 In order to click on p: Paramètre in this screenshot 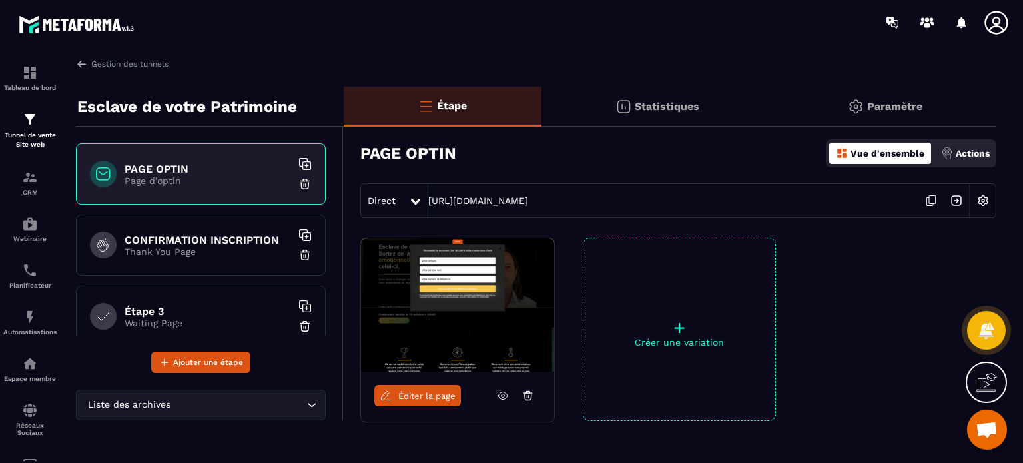, I will do `click(894, 106)`.